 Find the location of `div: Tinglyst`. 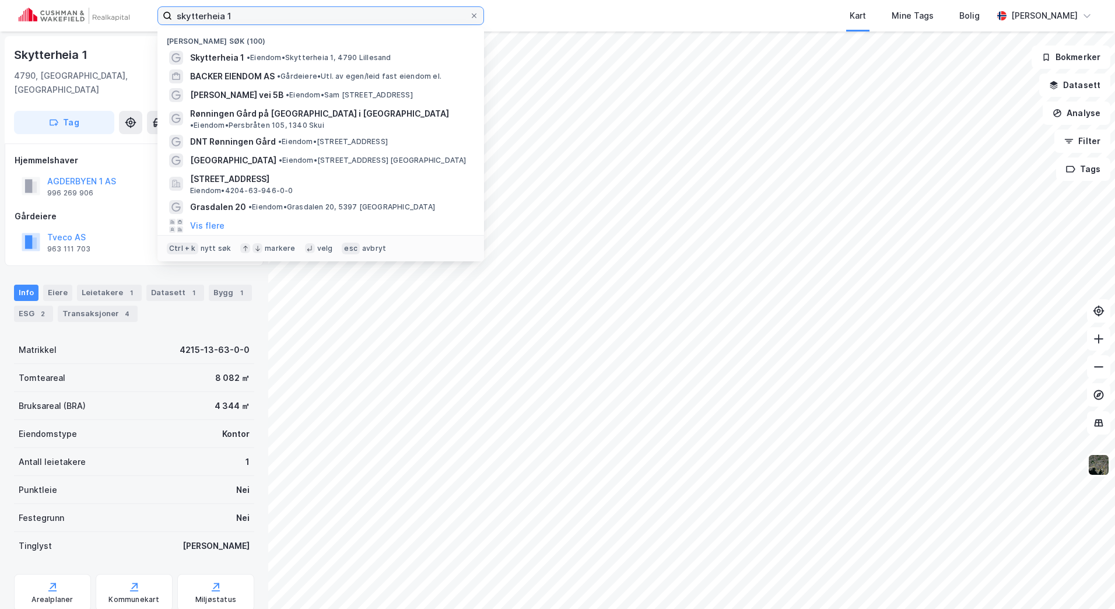

div: Tinglyst is located at coordinates (35, 546).